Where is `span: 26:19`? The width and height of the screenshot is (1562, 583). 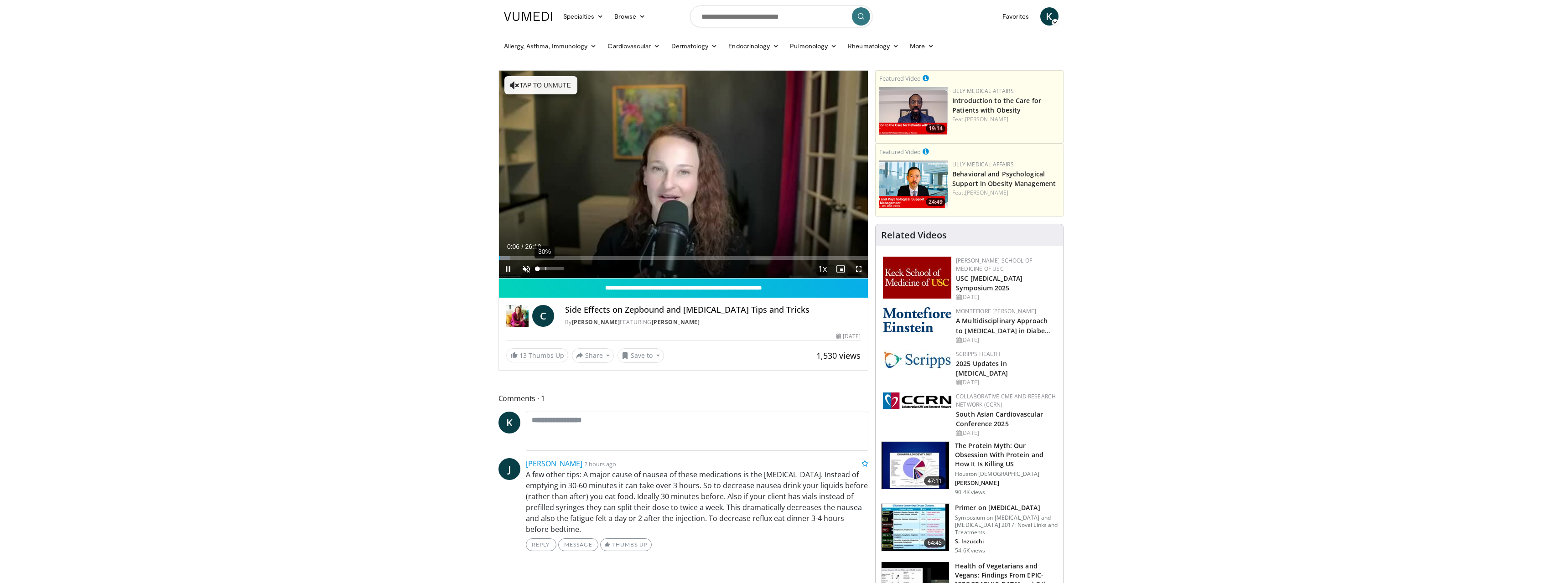 span: 26:19 is located at coordinates (533, 247).